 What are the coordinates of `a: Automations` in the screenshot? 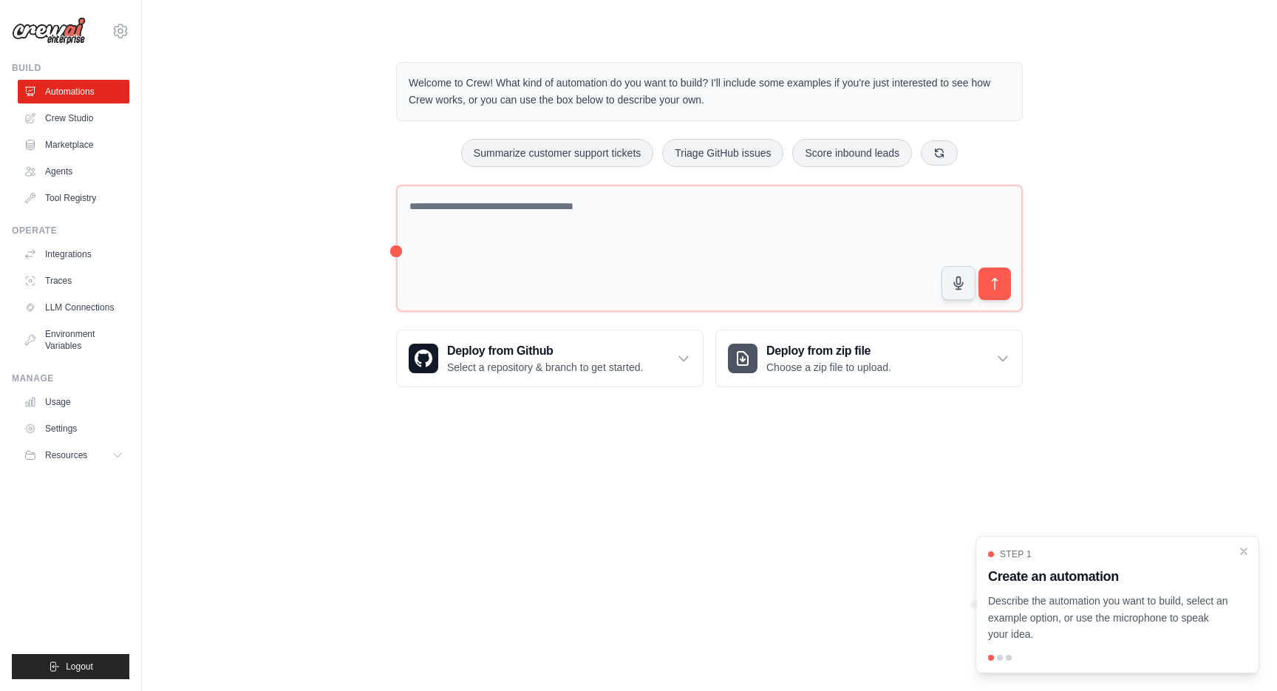 It's located at (73, 92).